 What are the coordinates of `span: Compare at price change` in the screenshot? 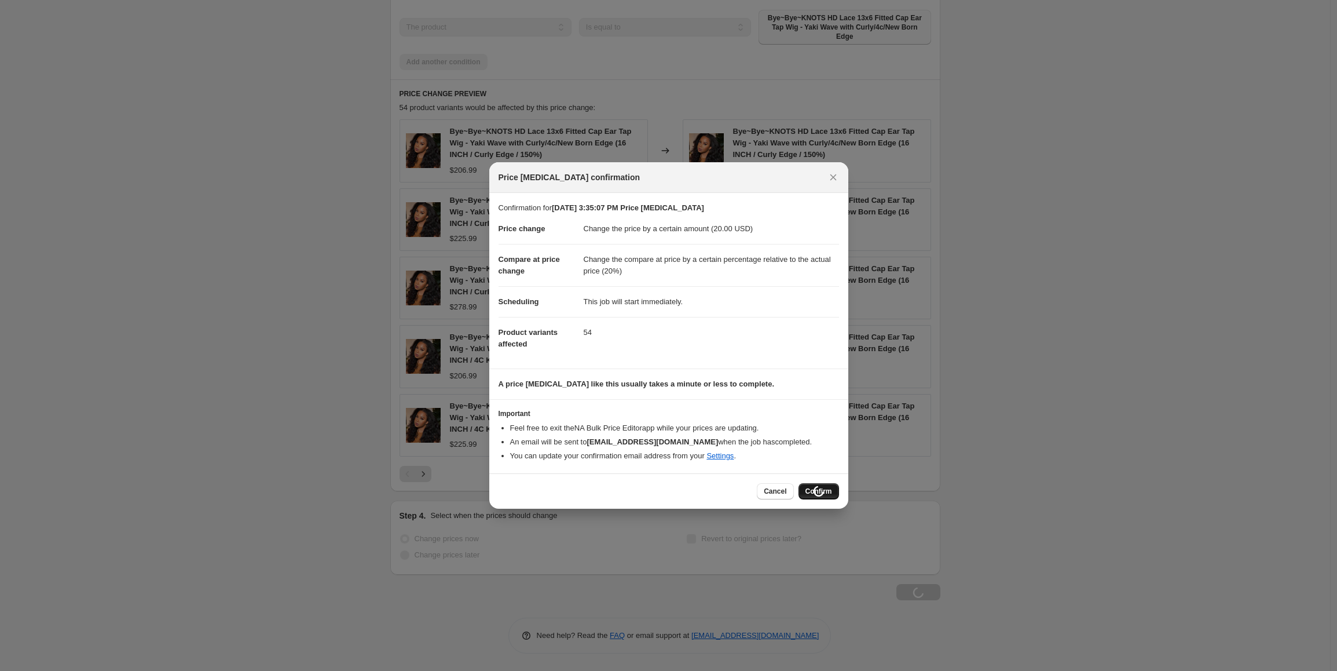 It's located at (529, 265).